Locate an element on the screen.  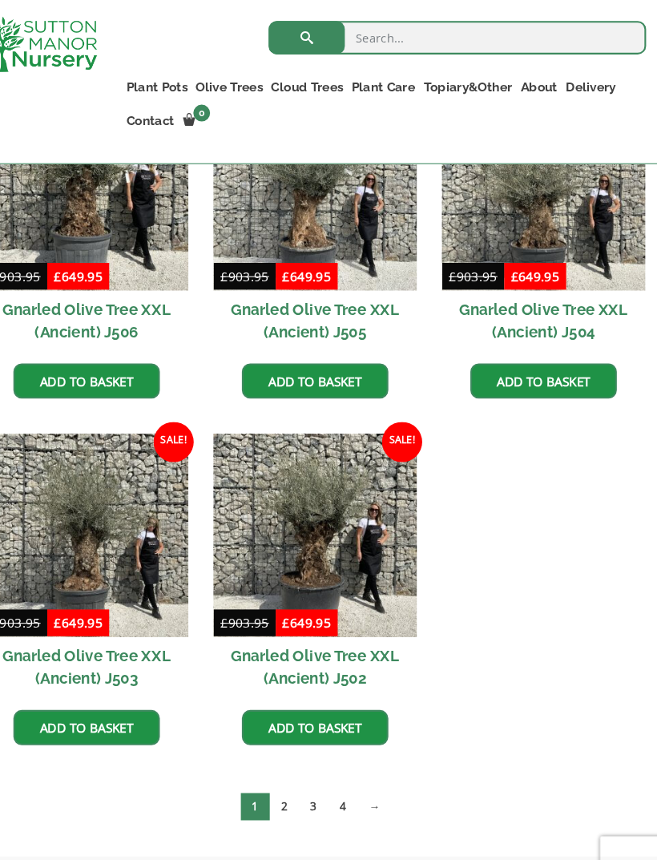
img: Gnarled Olive Tree XXL (Ancient) J505 is located at coordinates (328, 180).